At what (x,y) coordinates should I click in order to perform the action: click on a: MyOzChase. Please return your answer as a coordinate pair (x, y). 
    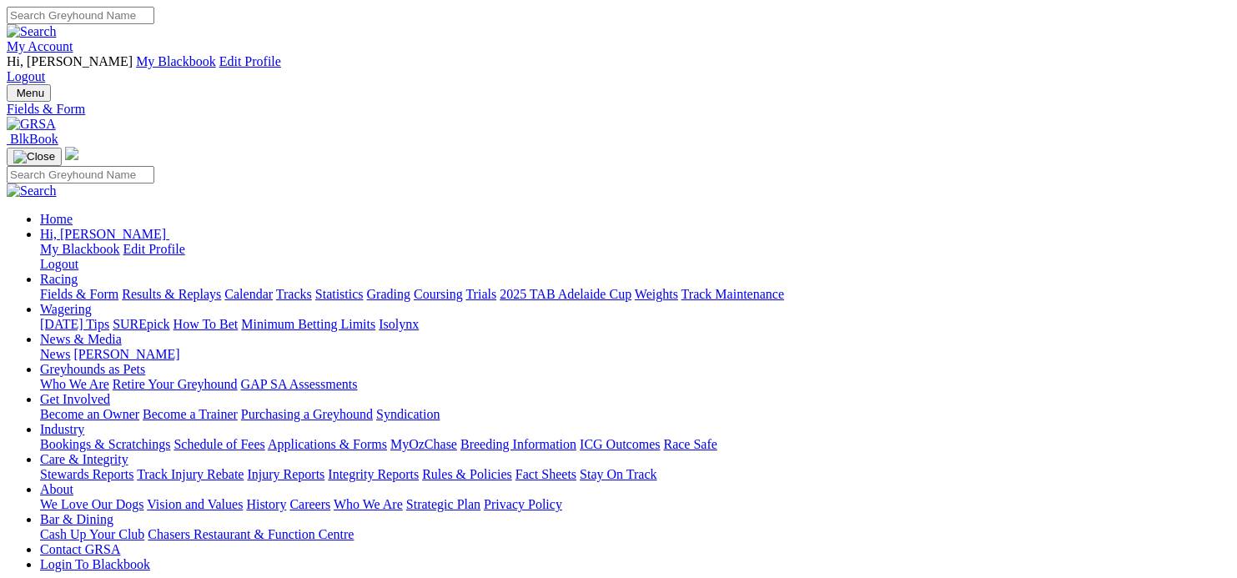
    Looking at the image, I should click on (424, 444).